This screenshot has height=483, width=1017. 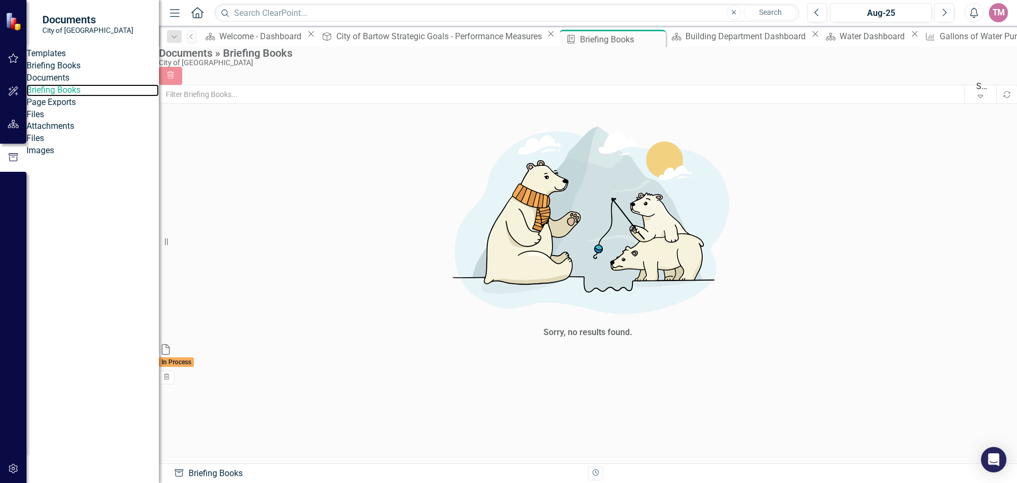 What do you see at coordinates (440, 36) in the screenshot?
I see `div: City of Bartow Strategic Goals - Performance Measures` at bounding box center [440, 36].